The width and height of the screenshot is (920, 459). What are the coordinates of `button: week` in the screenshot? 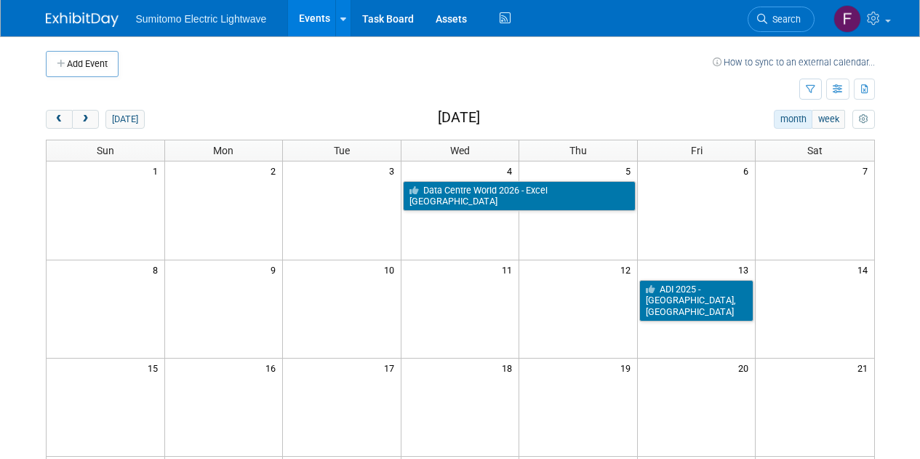 It's located at (828, 119).